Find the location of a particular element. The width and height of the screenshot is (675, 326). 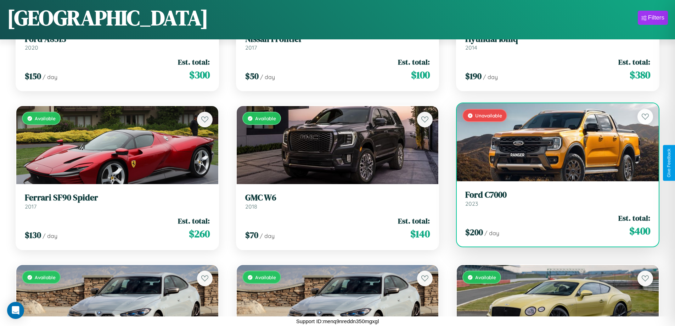

button: Filters is located at coordinates (653, 18).